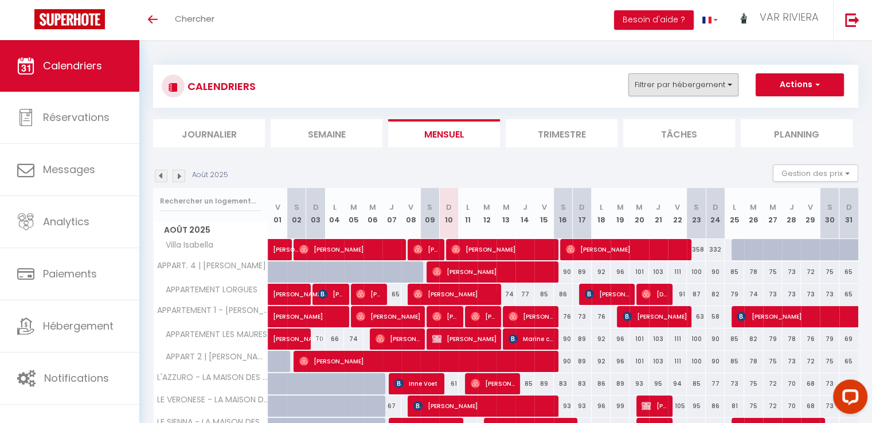 This screenshot has width=872, height=423. I want to click on th: 07, so click(392, 213).